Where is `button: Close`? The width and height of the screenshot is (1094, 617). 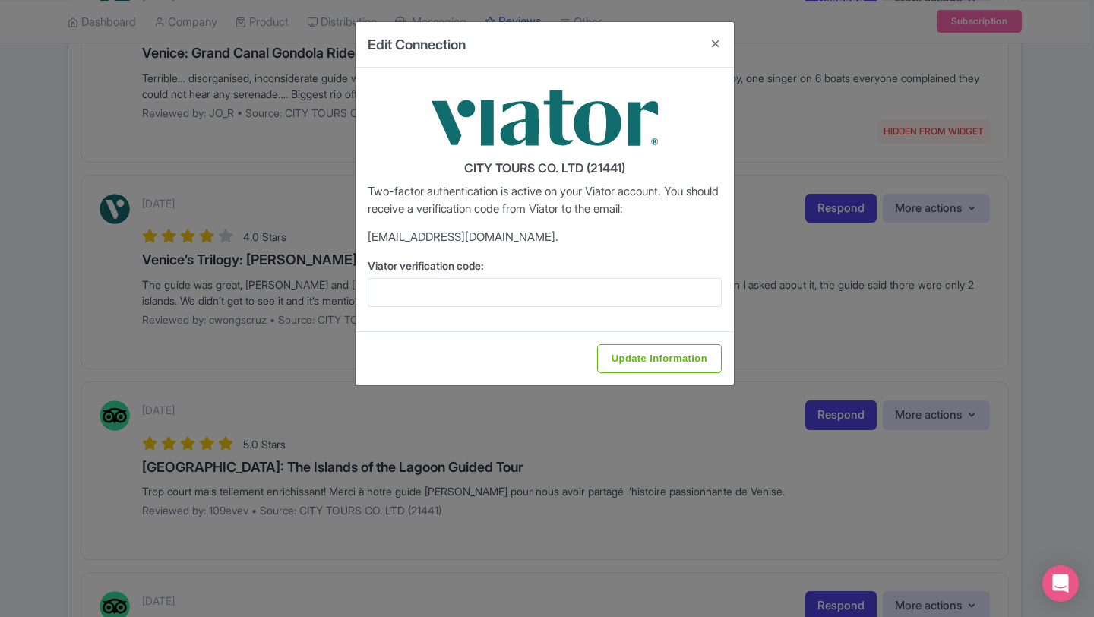 button: Close is located at coordinates (716, 43).